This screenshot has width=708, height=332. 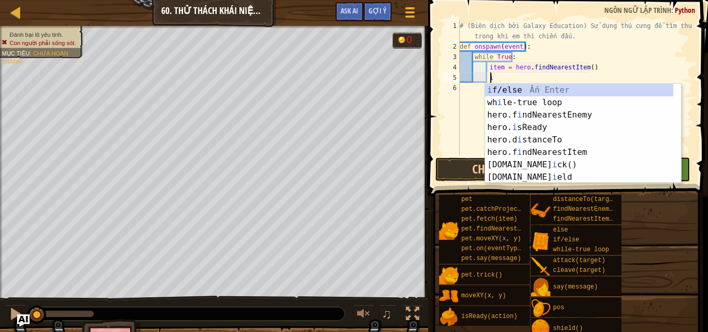 What do you see at coordinates (39, 43) in the screenshot?
I see `li: Con người phải sống sót.` at bounding box center [39, 43].